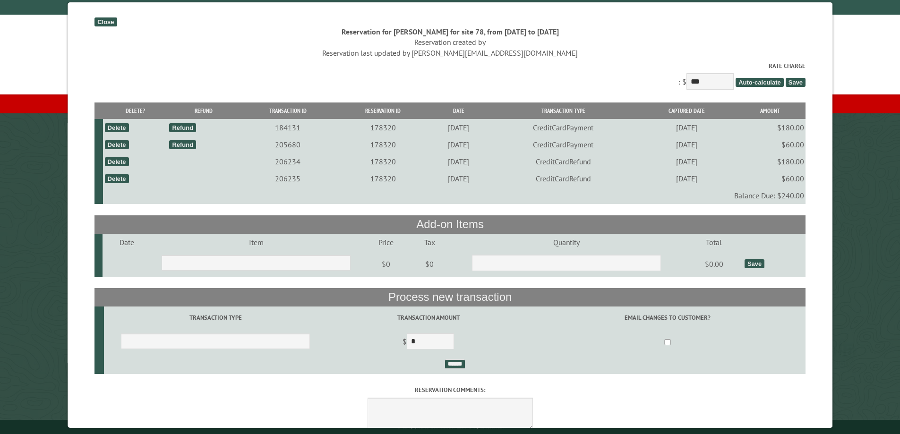 The height and width of the screenshot is (434, 900). What do you see at coordinates (450, 66) in the screenshot?
I see `label: Rate Charge` at bounding box center [450, 66].